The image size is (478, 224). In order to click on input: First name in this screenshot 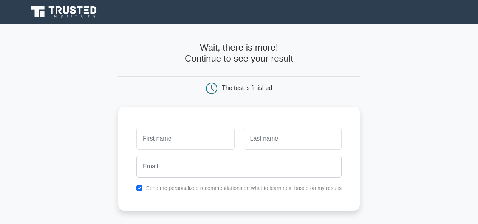, I will do `click(185, 139)`.